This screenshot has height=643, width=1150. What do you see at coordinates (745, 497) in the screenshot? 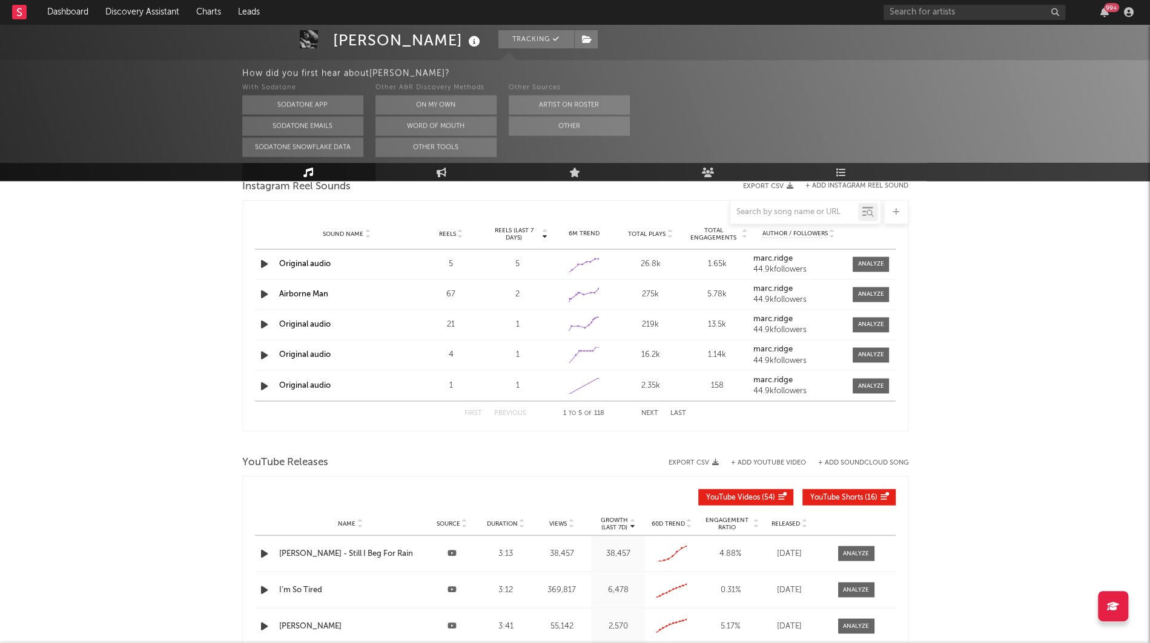
I see `button: YouTube Videos(54)` at bounding box center [745, 497].